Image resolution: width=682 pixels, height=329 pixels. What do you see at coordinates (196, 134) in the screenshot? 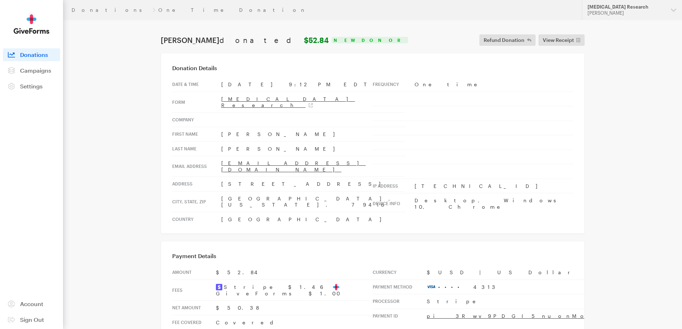
I see `th: First Name` at bounding box center [196, 134].